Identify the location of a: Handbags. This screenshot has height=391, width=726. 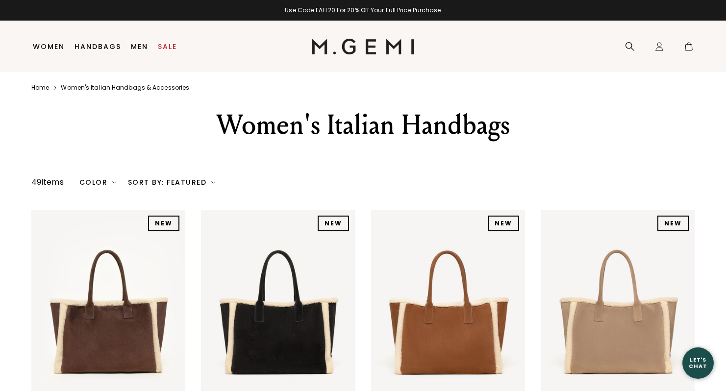
(97, 47).